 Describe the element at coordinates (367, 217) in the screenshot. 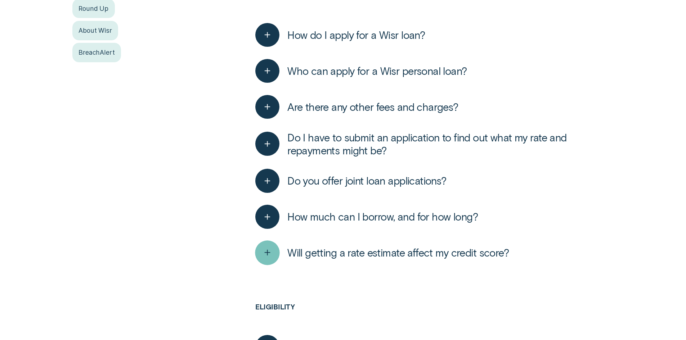

I see `button: How much can I borrow, and for how long?` at that location.